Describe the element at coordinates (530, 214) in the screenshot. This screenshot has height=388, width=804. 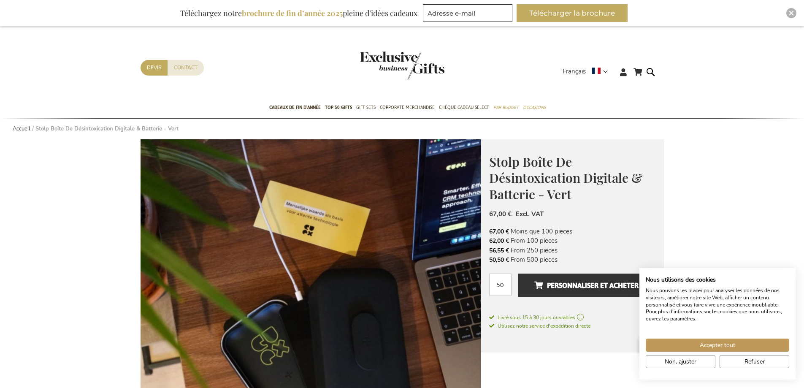
I see `span: Excl. VAT` at that location.